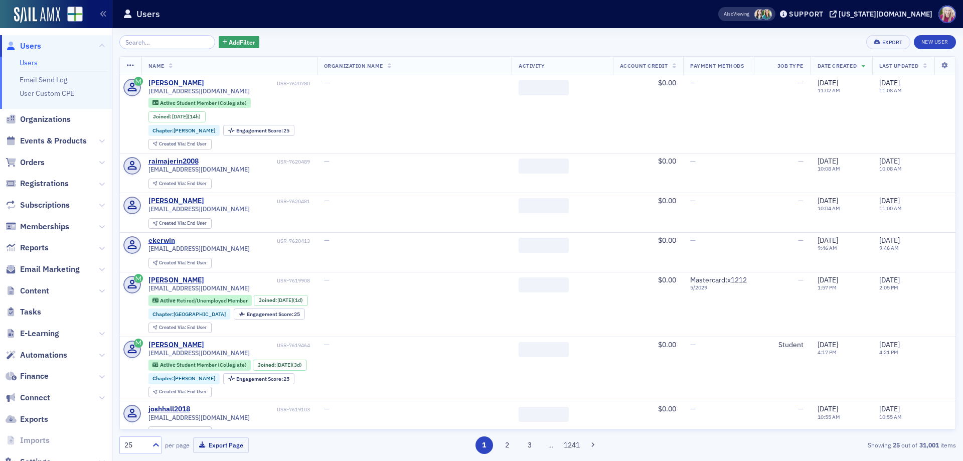  Describe the element at coordinates (806, 14) in the screenshot. I see `div: Support` at that location.